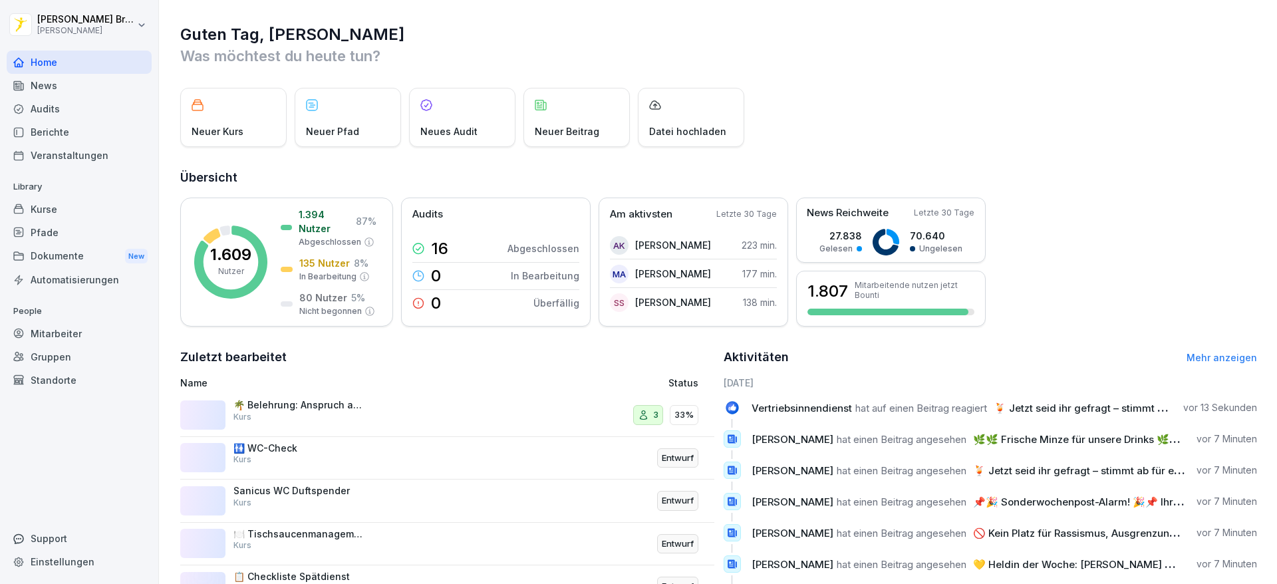  Describe the element at coordinates (840, 235) in the screenshot. I see `p: 27.838` at that location.